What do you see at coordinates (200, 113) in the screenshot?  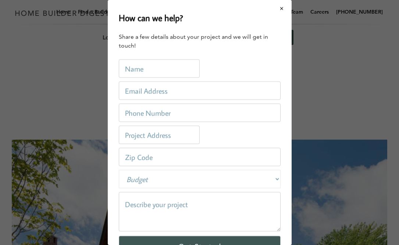 I see `input: Phone Number` at bounding box center [200, 113].